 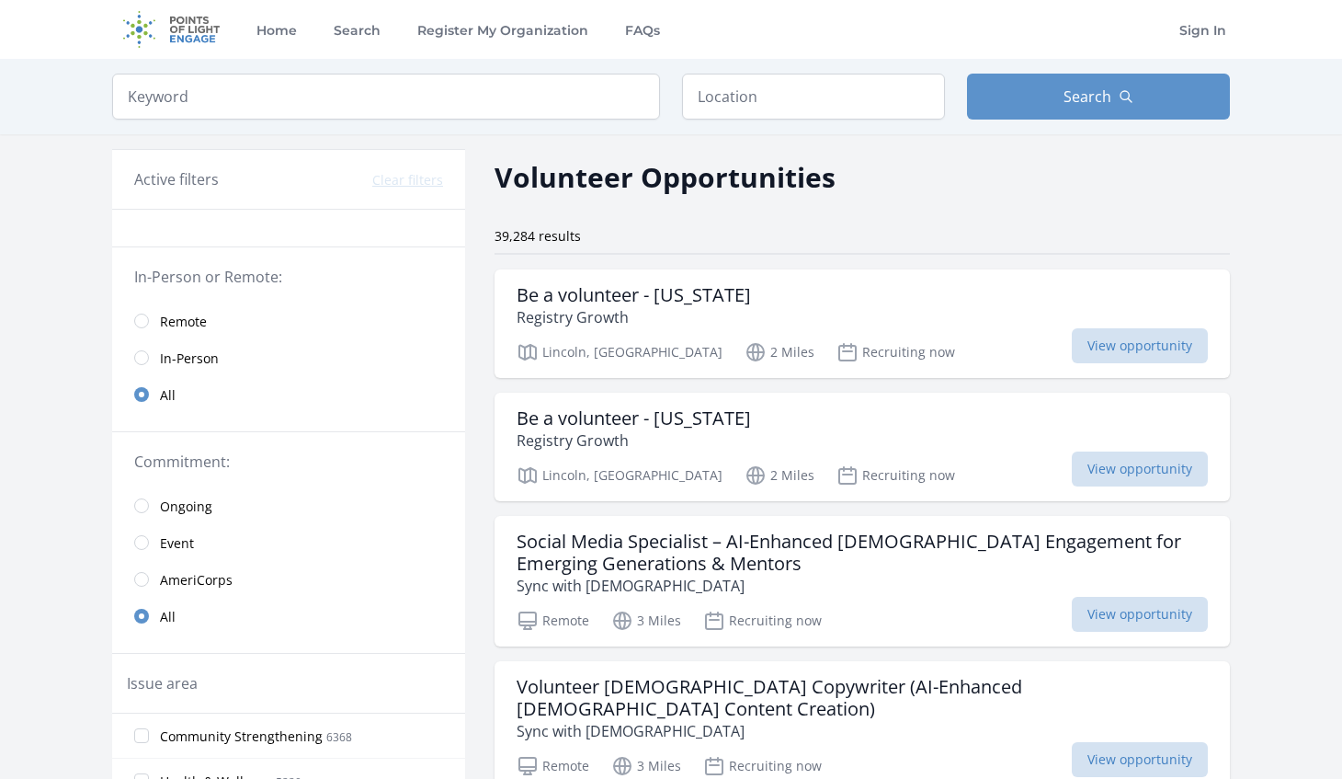 What do you see at coordinates (162, 683) in the screenshot?
I see `legend: Issue area` at bounding box center [162, 683].